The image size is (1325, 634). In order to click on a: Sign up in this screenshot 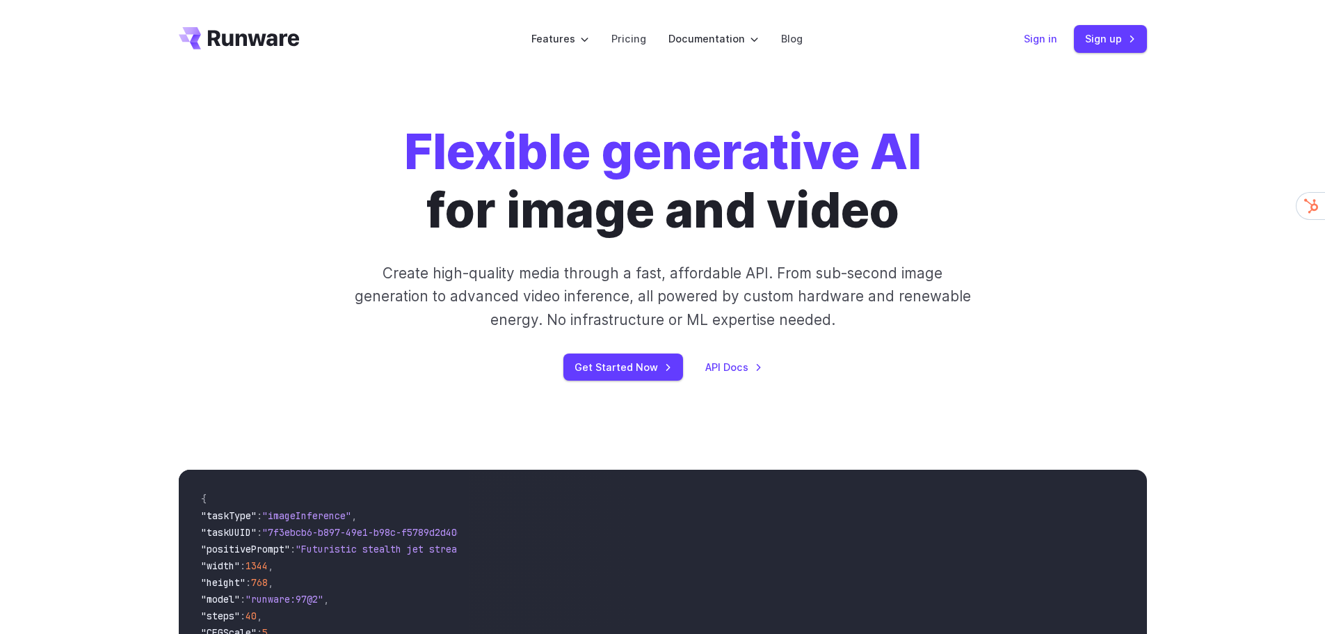, I will do `click(1110, 38)`.